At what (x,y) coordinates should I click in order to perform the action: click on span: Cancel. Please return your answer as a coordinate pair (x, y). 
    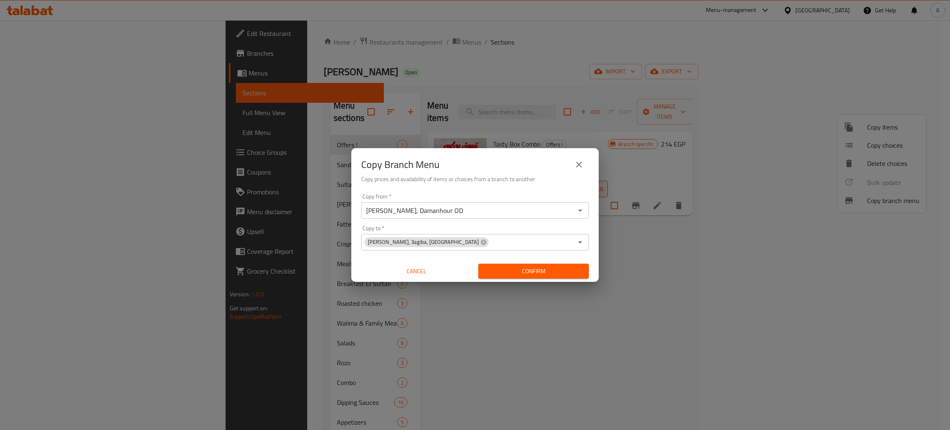
    Looking at the image, I should click on (416, 271).